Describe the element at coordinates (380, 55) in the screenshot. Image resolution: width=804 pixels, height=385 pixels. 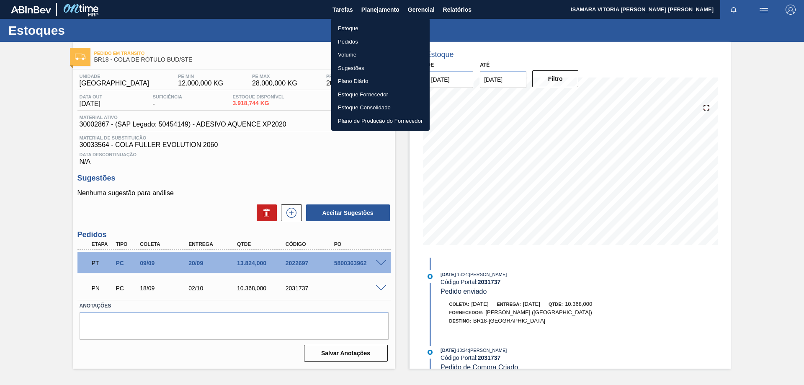
I see `a: Volume` at that location.